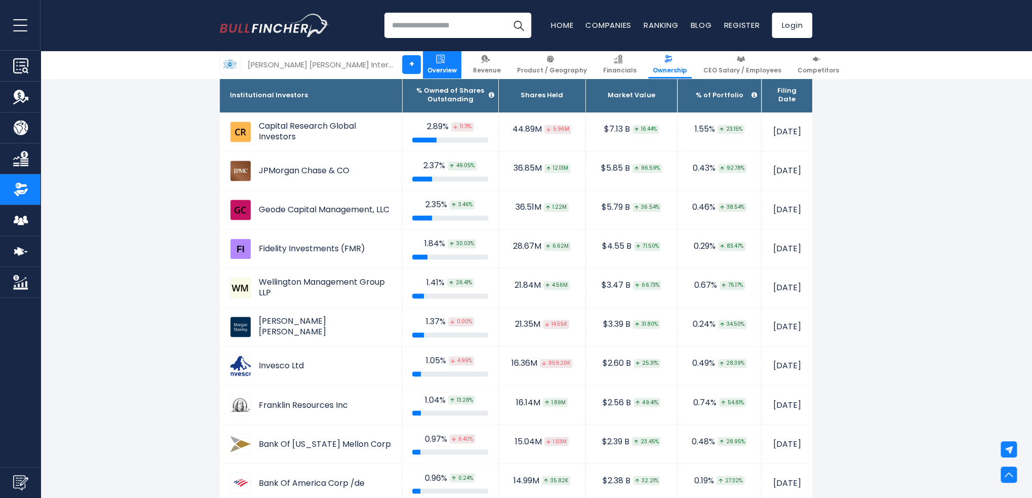 Image resolution: width=1032 pixels, height=498 pixels. I want to click on a: Ranking, so click(661, 25).